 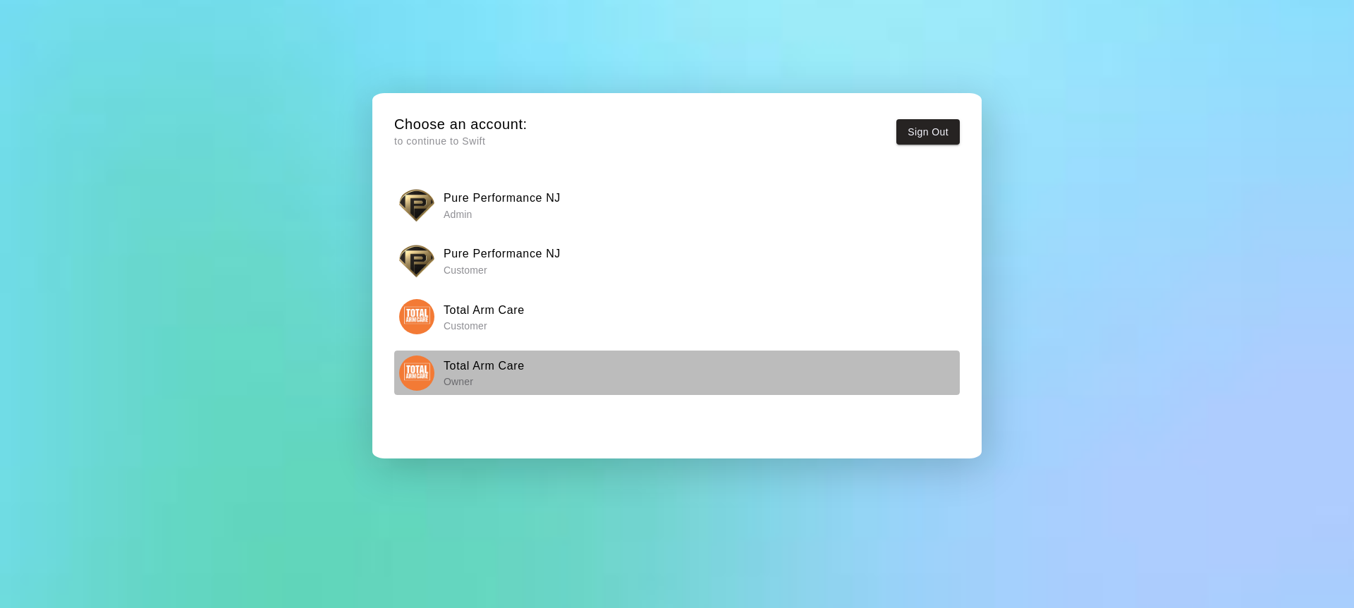 What do you see at coordinates (677, 205) in the screenshot?
I see `button: Pure Performance NJPure Performance NJ Admin` at bounding box center [677, 205].